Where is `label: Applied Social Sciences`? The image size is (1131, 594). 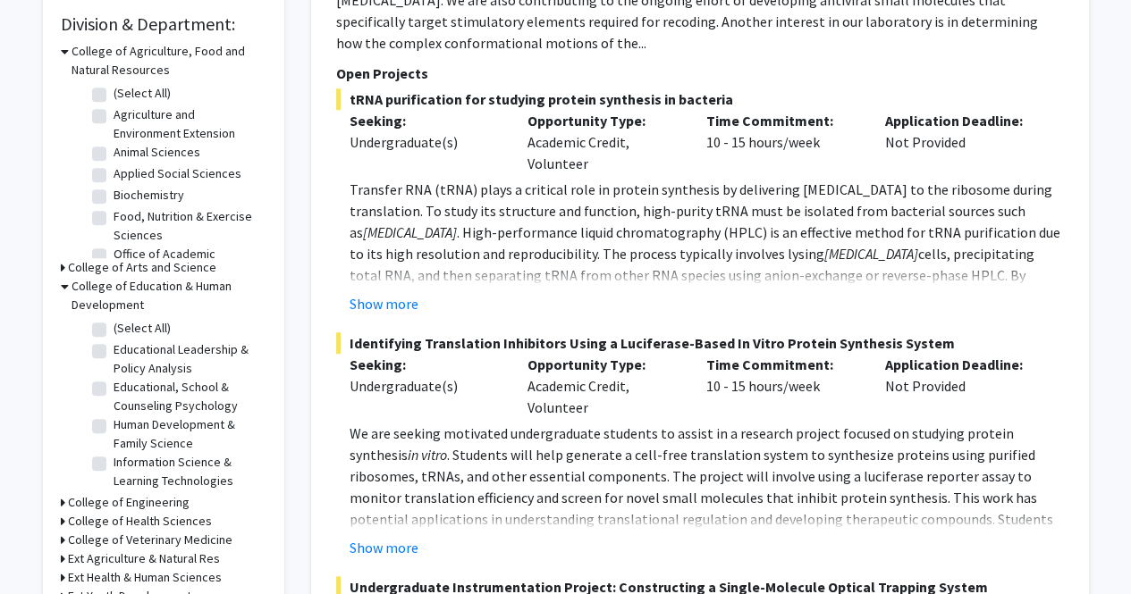 label: Applied Social Sciences is located at coordinates (177, 173).